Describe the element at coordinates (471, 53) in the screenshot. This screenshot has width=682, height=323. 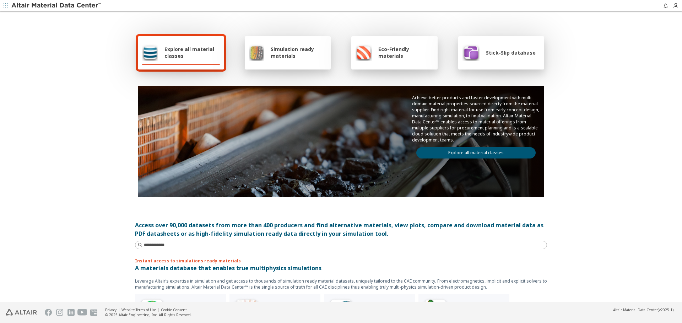
I see `img: Stick-Slip database` at that location.